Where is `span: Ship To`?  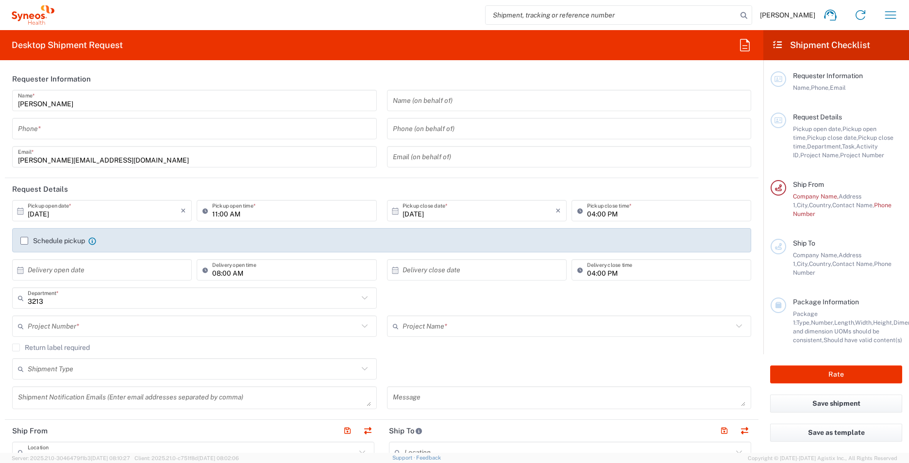 span: Ship To is located at coordinates (804, 243).